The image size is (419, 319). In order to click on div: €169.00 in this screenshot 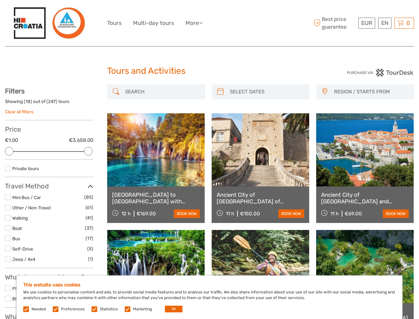, I will do `click(146, 213)`.